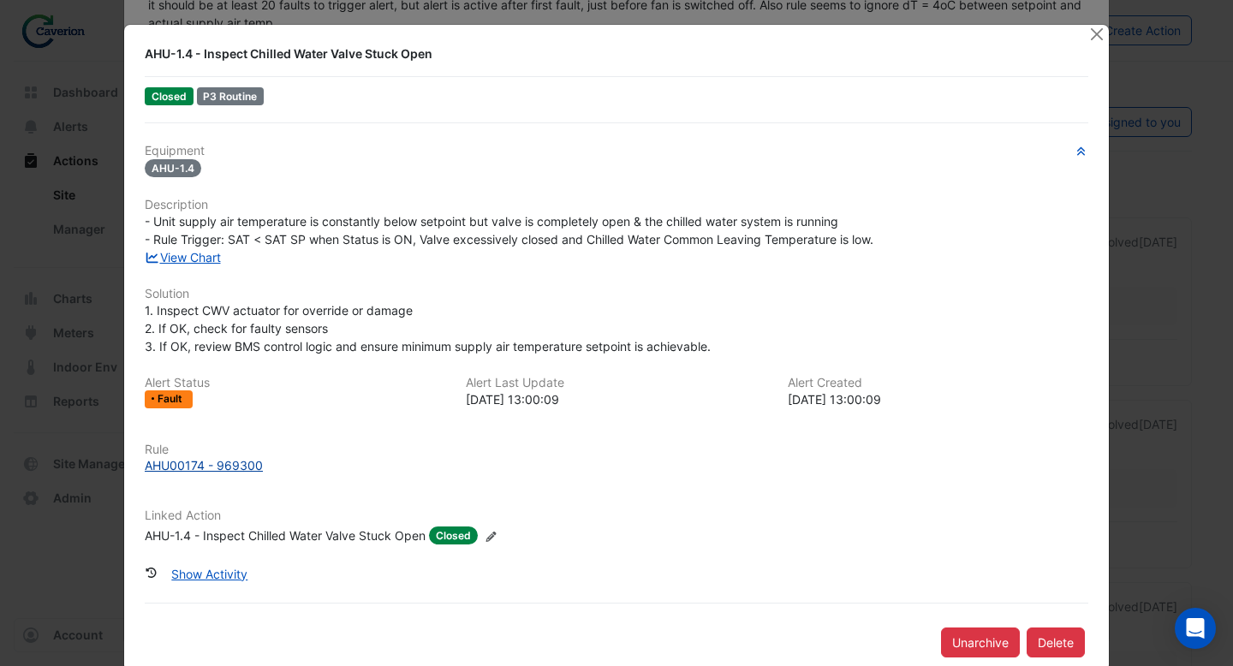  Describe the element at coordinates (617, 450) in the screenshot. I see `h6: Rule` at that location.